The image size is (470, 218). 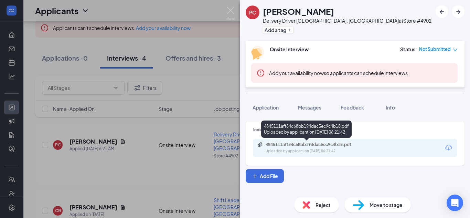 I want to click on b: Onsite Interview, so click(x=289, y=49).